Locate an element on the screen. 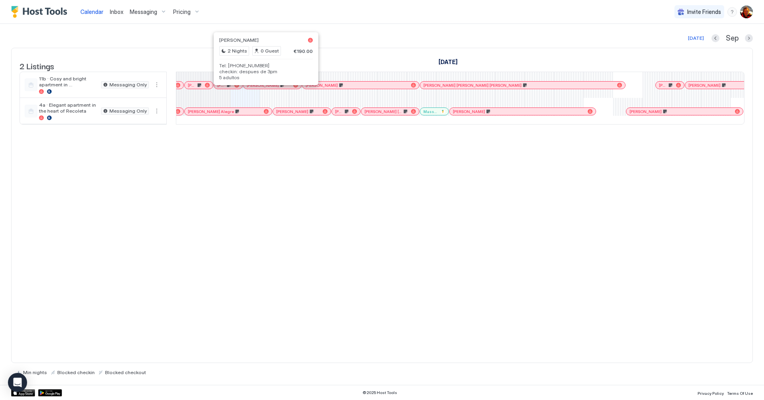 The width and height of the screenshot is (764, 400). span: 10 is located at coordinates (209, 73).